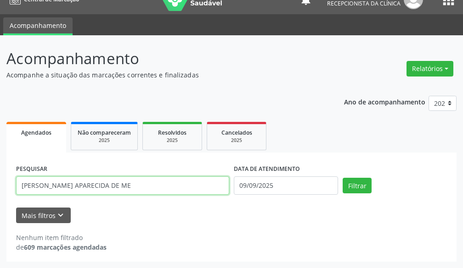  What do you see at coordinates (357, 186) in the screenshot?
I see `button: Filtrar` at bounding box center [357, 186].